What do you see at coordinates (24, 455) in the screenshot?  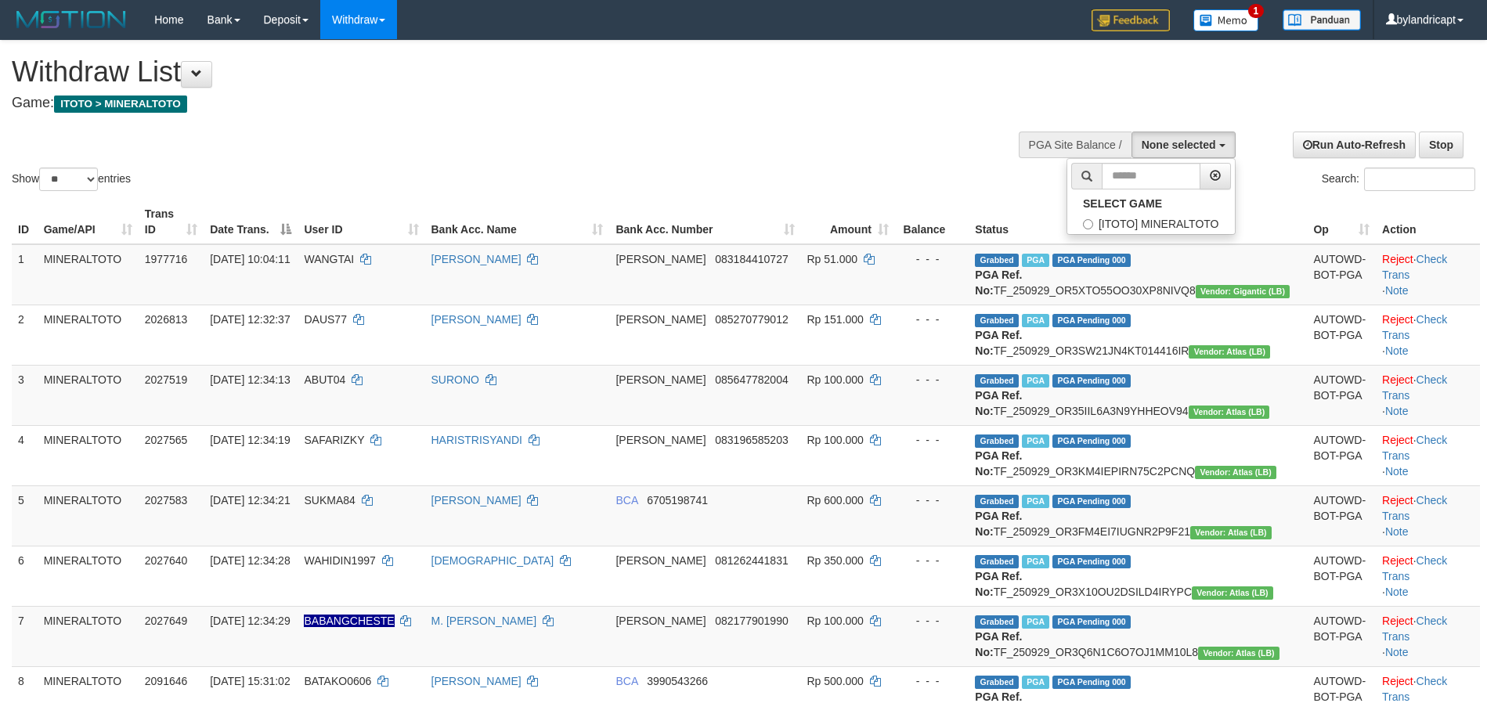 I see `td: 4` at bounding box center [24, 455].